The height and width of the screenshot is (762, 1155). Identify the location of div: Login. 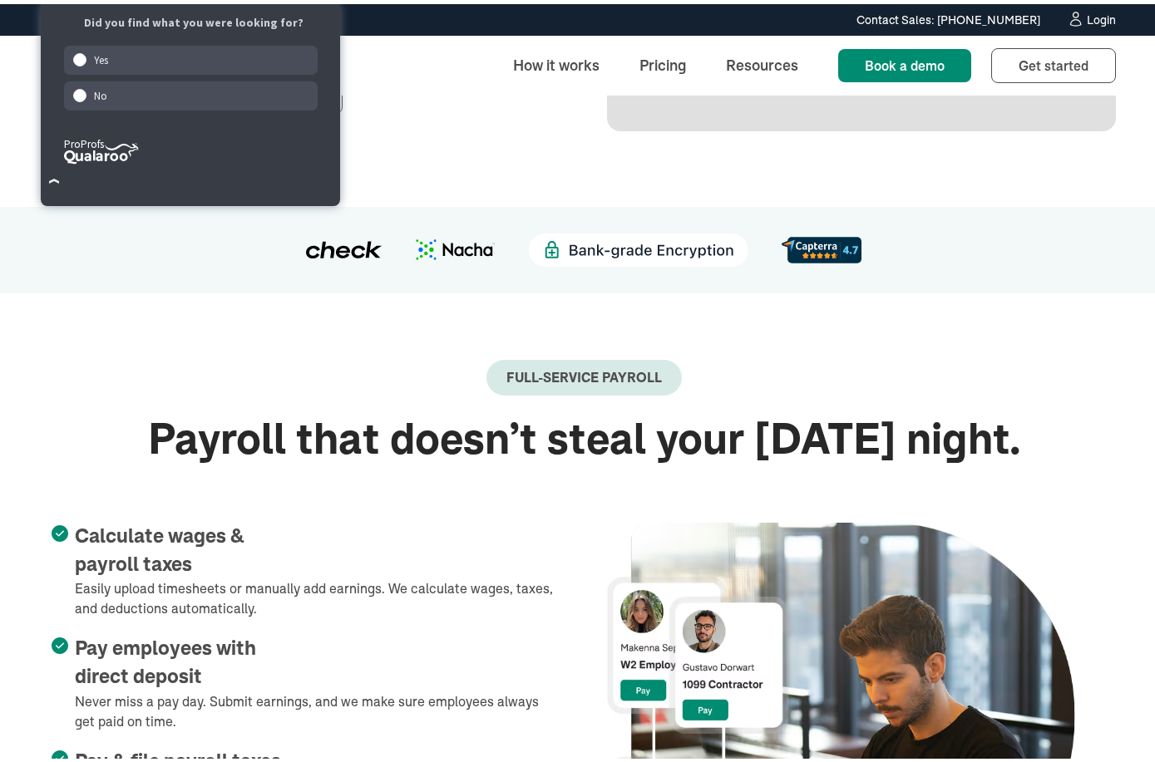
(1101, 16).